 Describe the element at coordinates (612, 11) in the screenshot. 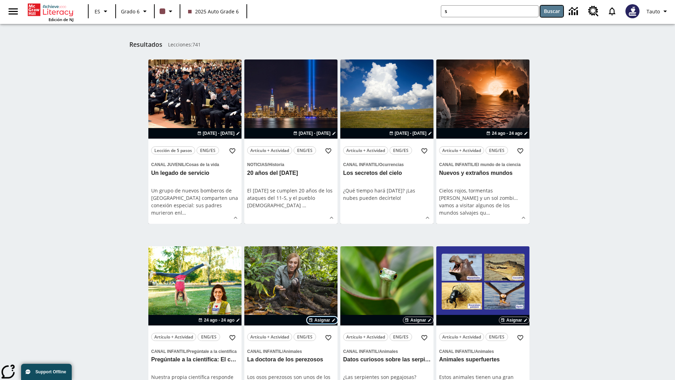

I see `a: Notificaciones` at that location.